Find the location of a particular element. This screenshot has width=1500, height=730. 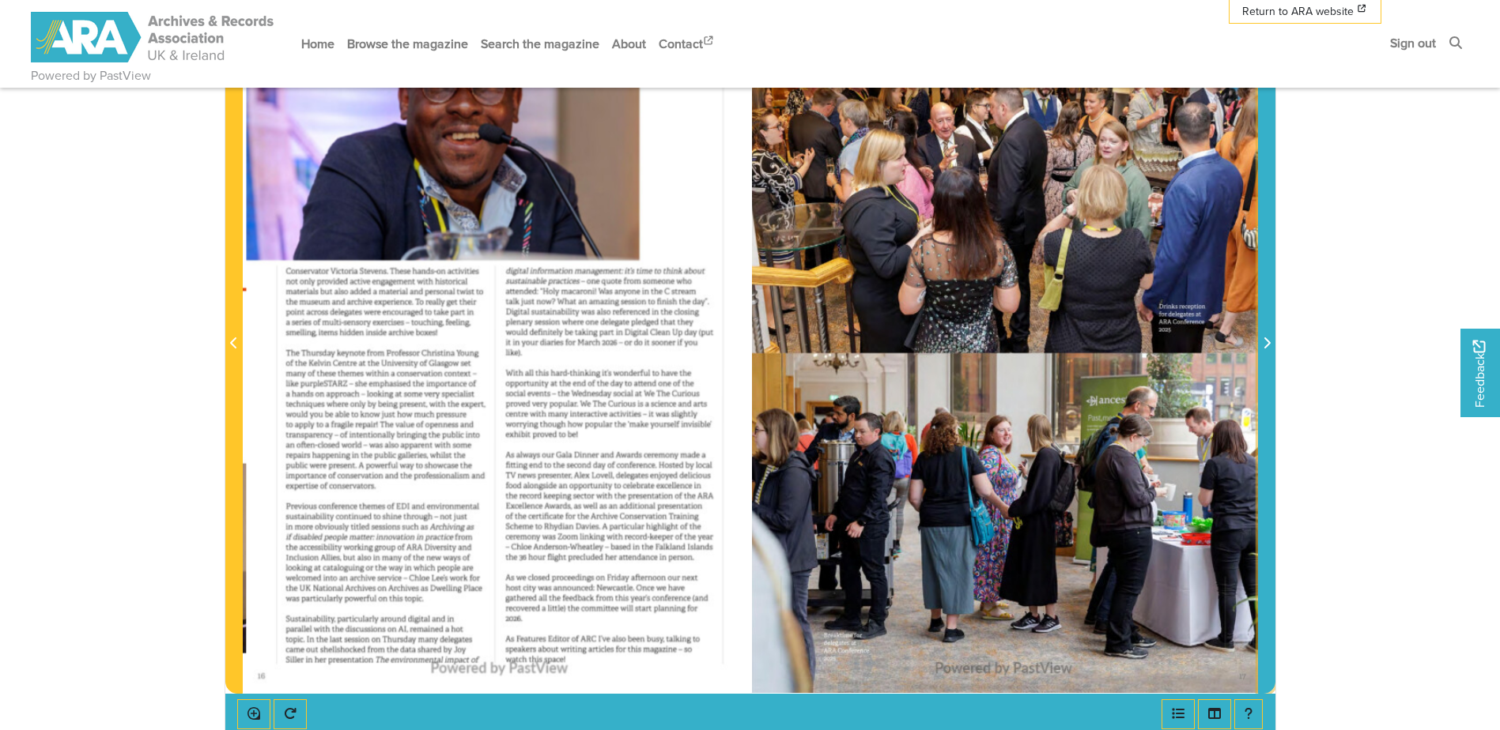

button: Open metadata window is located at coordinates (1178, 715).